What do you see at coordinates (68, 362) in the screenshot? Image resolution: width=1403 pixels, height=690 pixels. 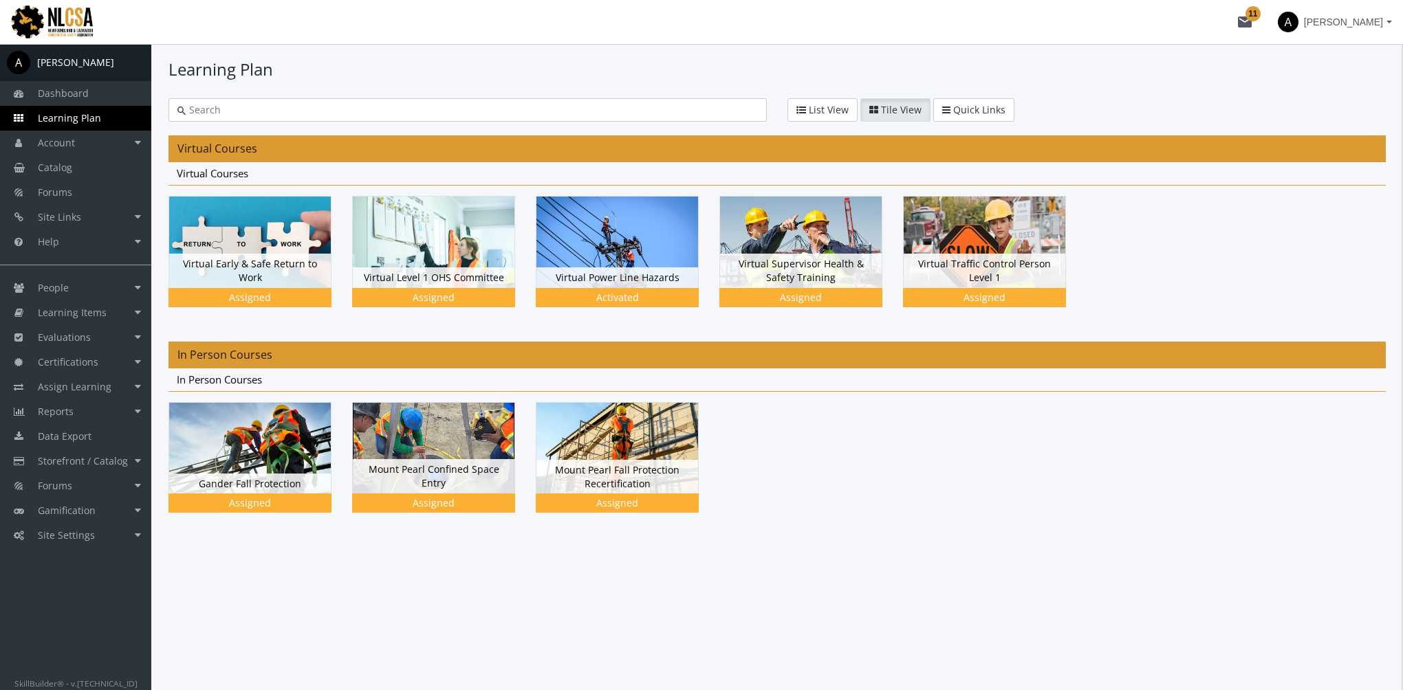 I see `span: Certifications` at bounding box center [68, 362].